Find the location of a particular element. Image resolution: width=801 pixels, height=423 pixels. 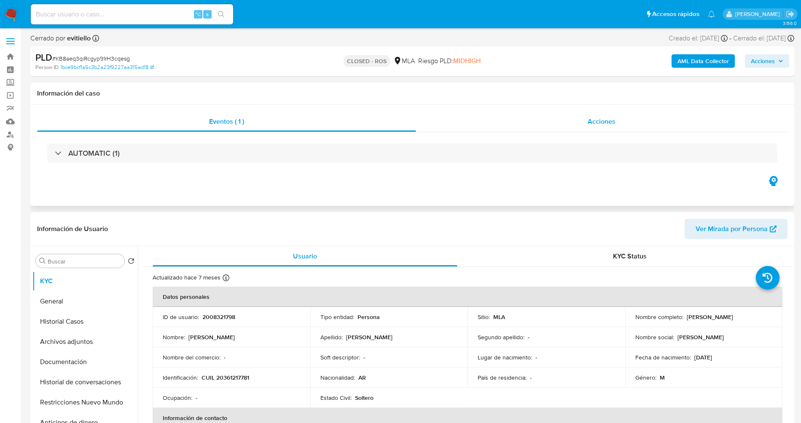

p: ID de usuario : is located at coordinates (181, 317).